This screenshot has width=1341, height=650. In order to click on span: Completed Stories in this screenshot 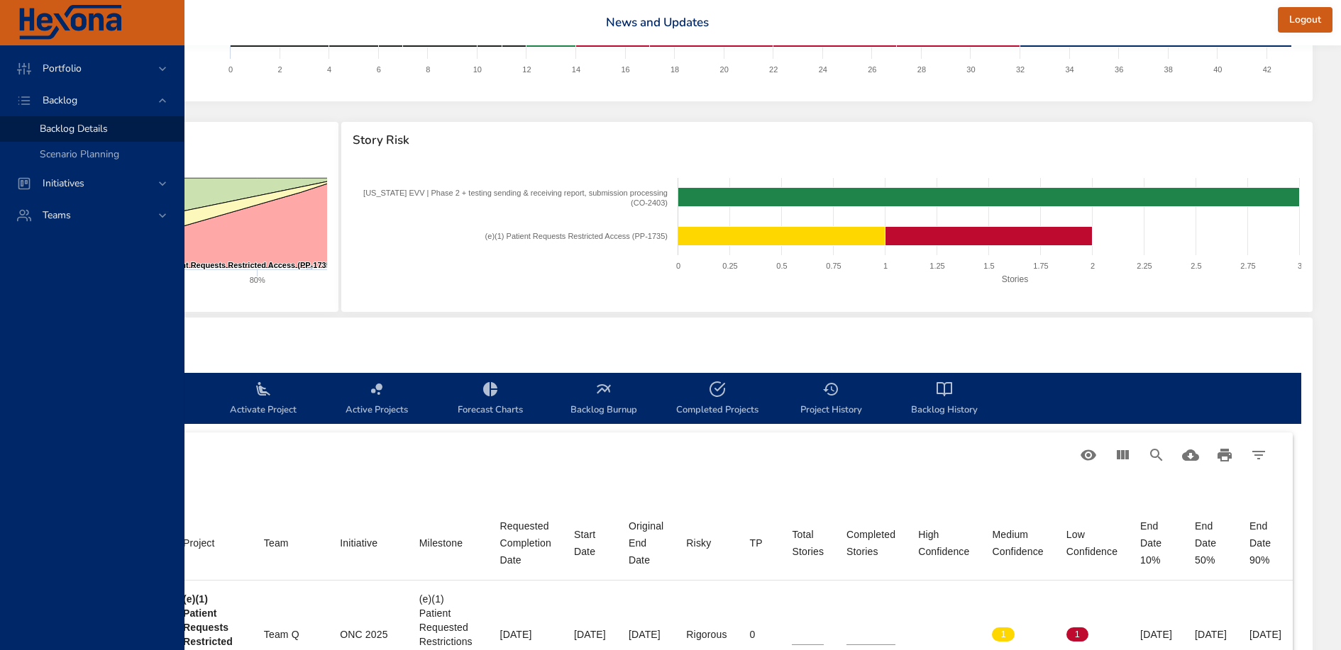, I will do `click(870, 543)`.